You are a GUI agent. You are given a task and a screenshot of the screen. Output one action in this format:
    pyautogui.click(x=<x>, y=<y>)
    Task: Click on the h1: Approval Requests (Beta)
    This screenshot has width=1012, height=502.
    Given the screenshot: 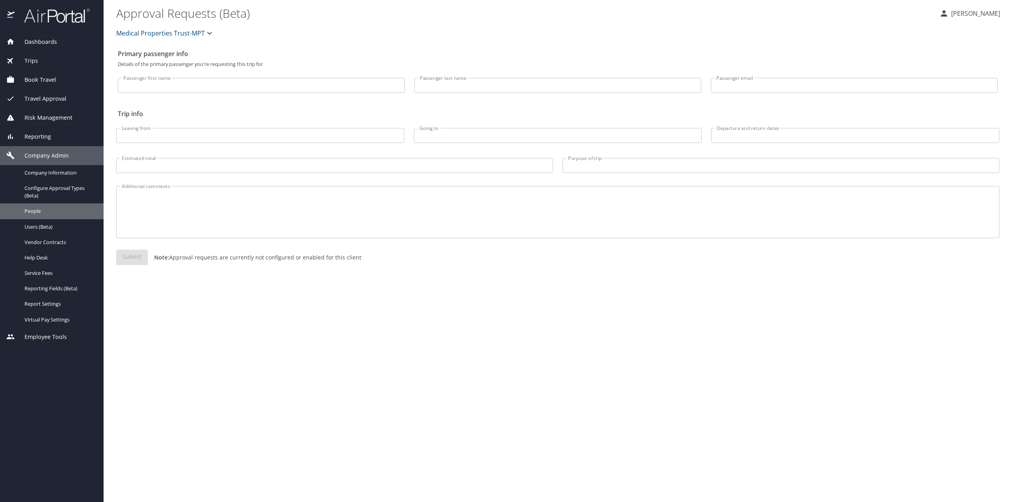 What is the action you would take?
    pyautogui.click(x=525, y=13)
    